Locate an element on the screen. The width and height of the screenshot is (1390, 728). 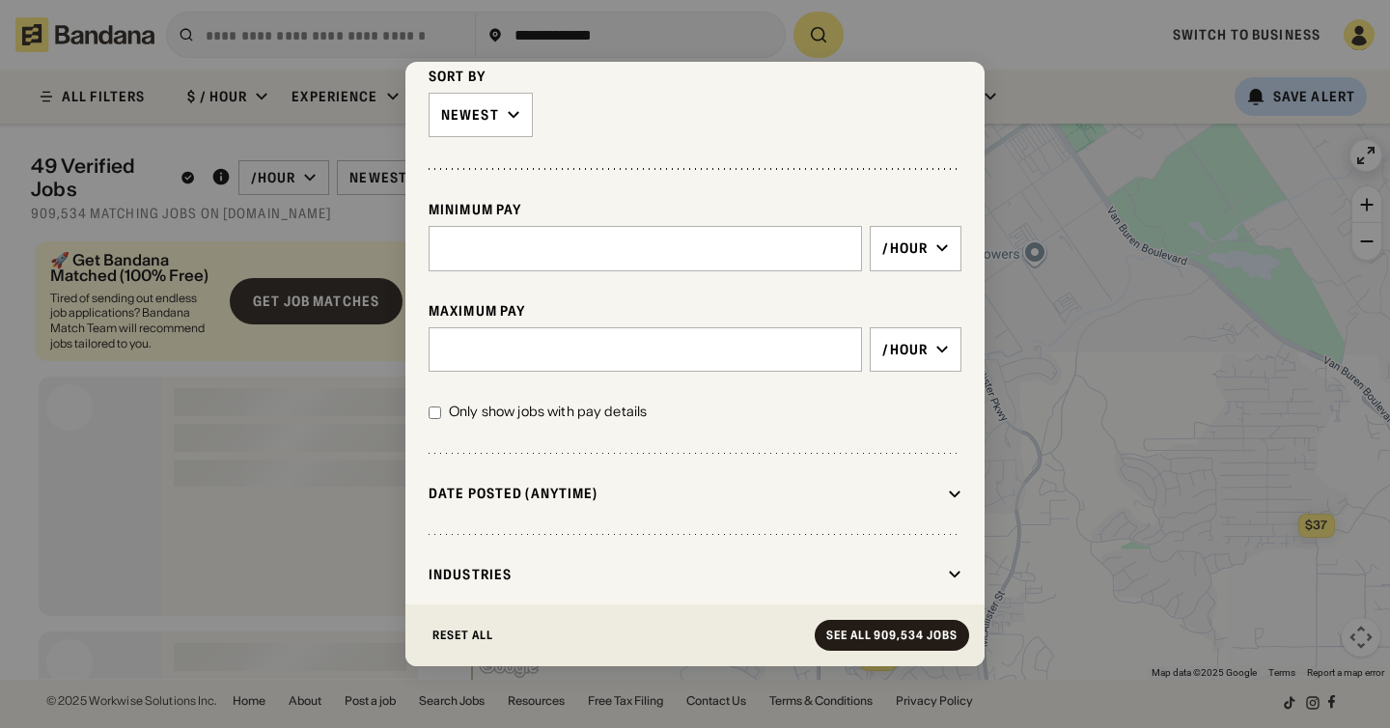
div: Date Posted (Anytime) is located at coordinates (684, 493).